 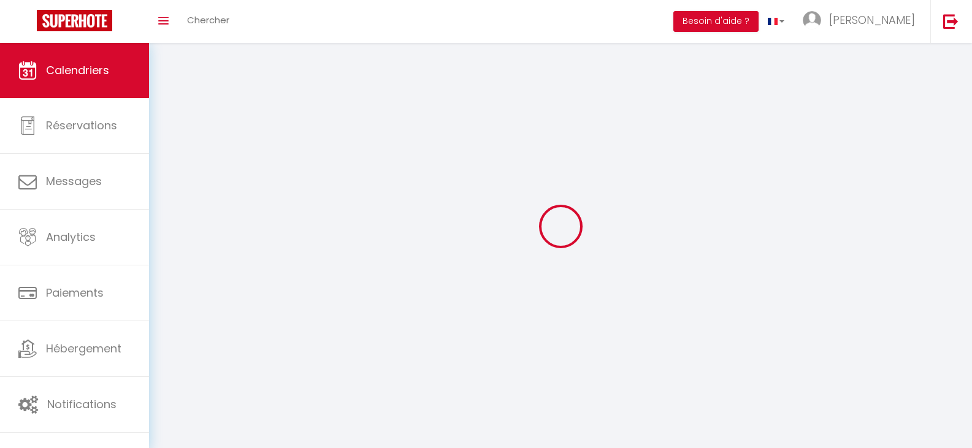 I want to click on span: Calendriers, so click(x=77, y=70).